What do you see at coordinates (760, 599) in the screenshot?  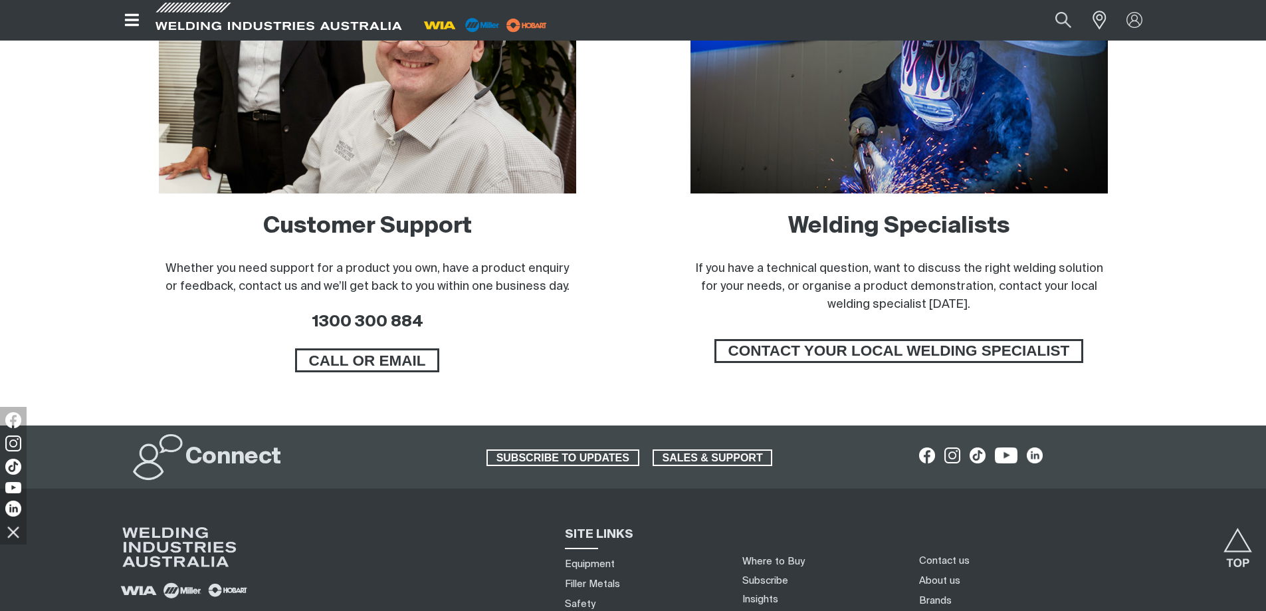 I see `a: Insights` at bounding box center [760, 599].